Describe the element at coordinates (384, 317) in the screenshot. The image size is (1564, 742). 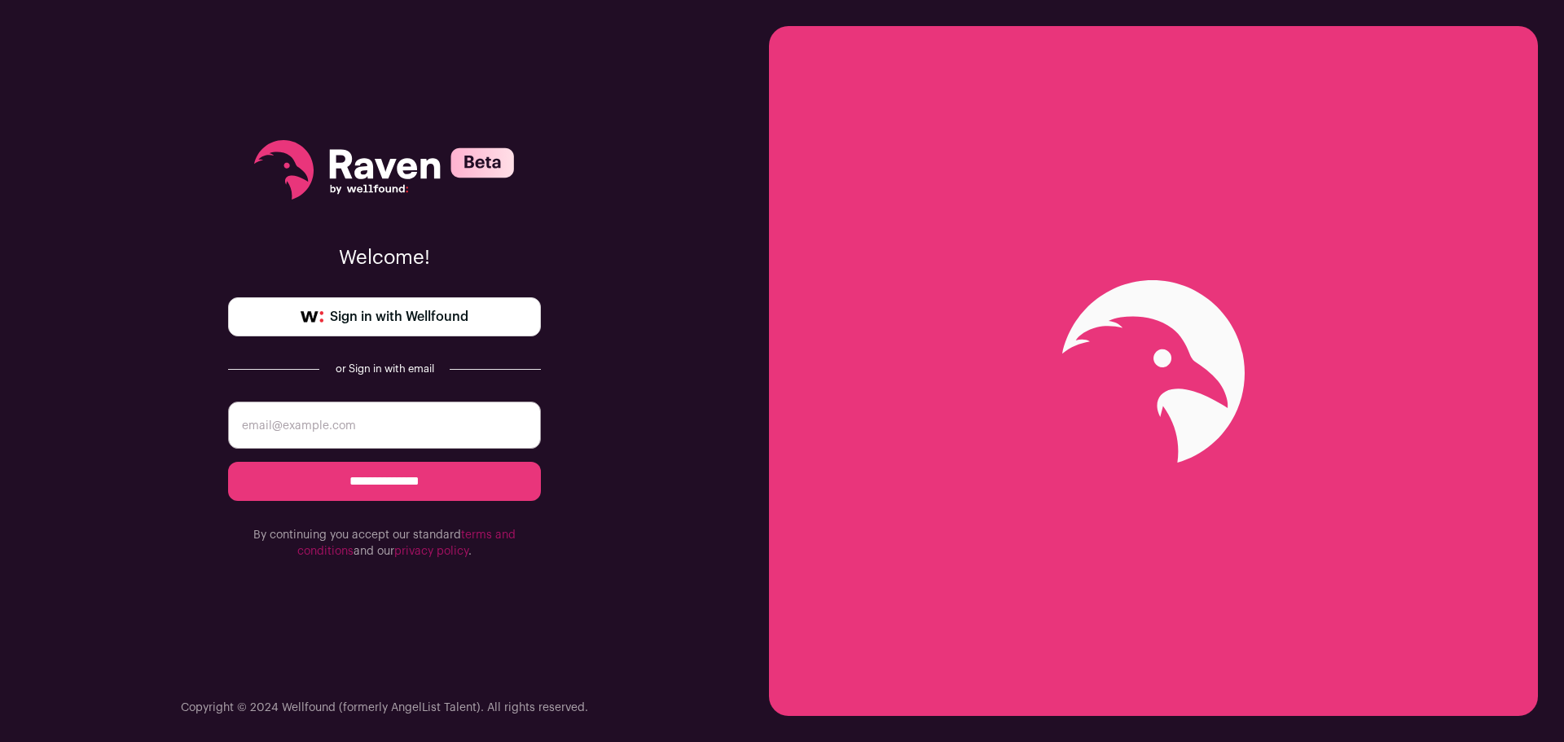
I see `a: Sign in with Wellfound` at that location.